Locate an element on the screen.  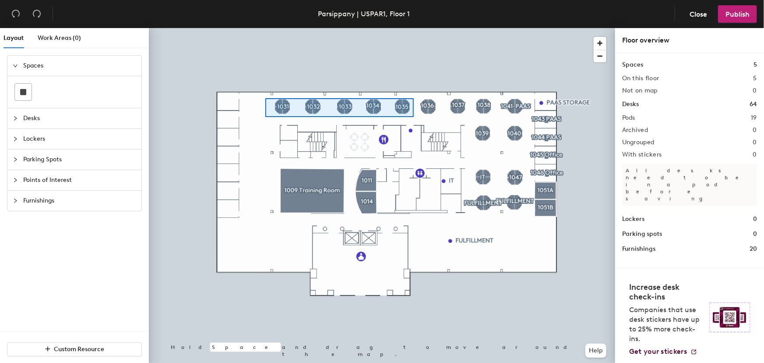
p: All desks need to be in a pod before saving is located at coordinates (690, 184).